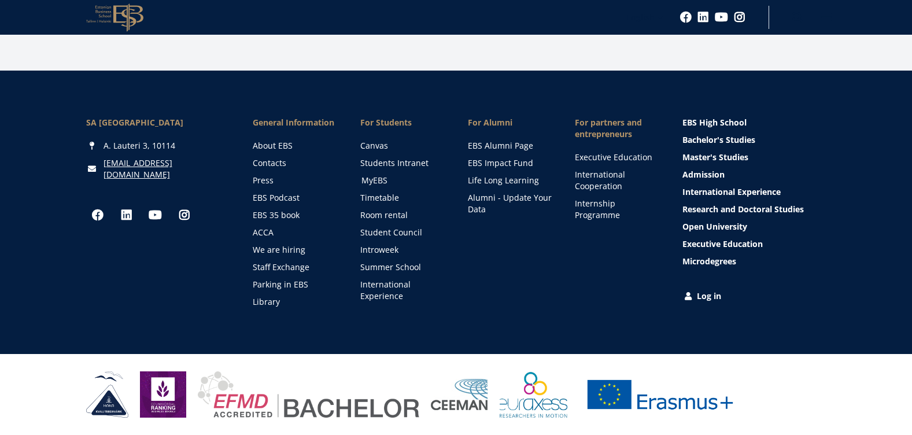 The width and height of the screenshot is (912, 435). I want to click on a: Admission, so click(754, 175).